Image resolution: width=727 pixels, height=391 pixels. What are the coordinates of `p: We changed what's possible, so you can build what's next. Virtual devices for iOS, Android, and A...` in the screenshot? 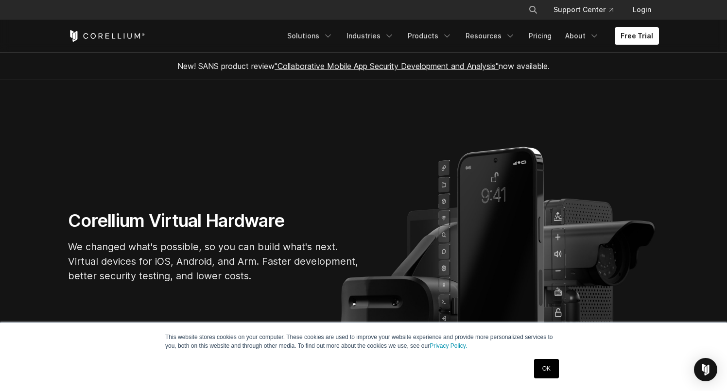 It's located at (214, 261).